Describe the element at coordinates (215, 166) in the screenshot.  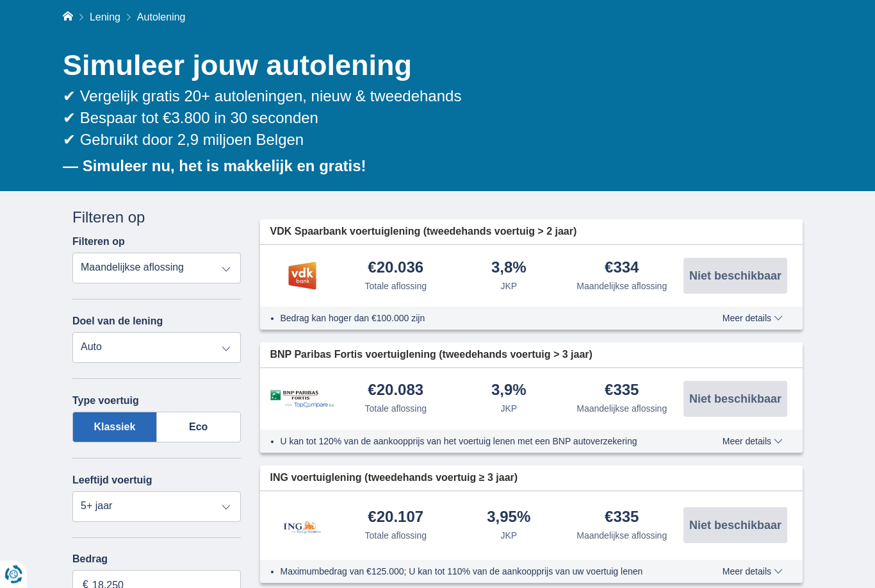
I see `b: — Simuleer nu, het is makkelijk en gratis!` at that location.